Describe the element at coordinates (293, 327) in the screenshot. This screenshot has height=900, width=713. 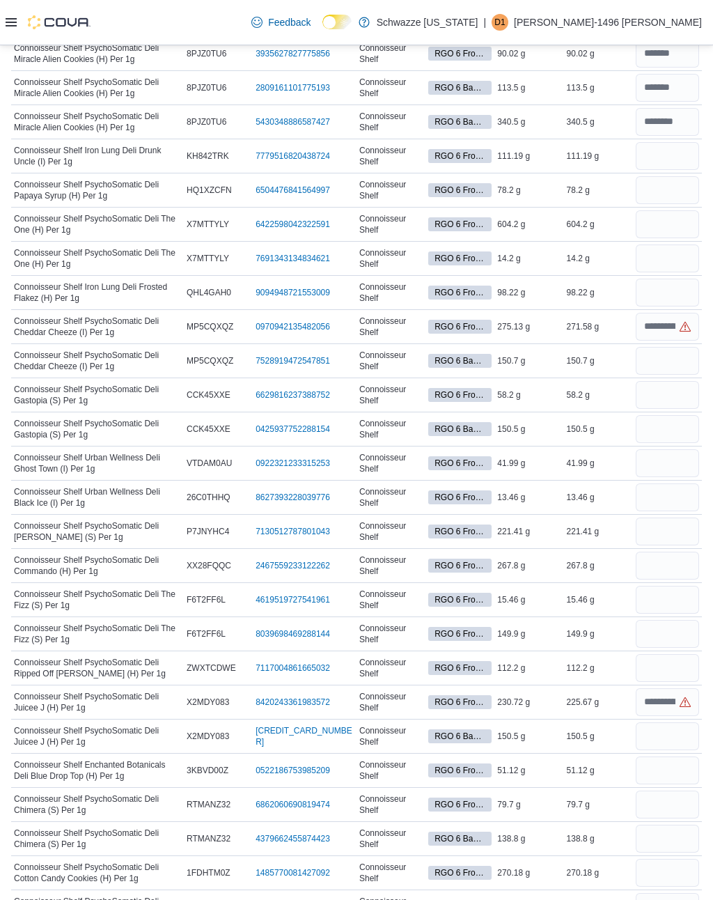
I see `a: 0970942135482056` at that location.